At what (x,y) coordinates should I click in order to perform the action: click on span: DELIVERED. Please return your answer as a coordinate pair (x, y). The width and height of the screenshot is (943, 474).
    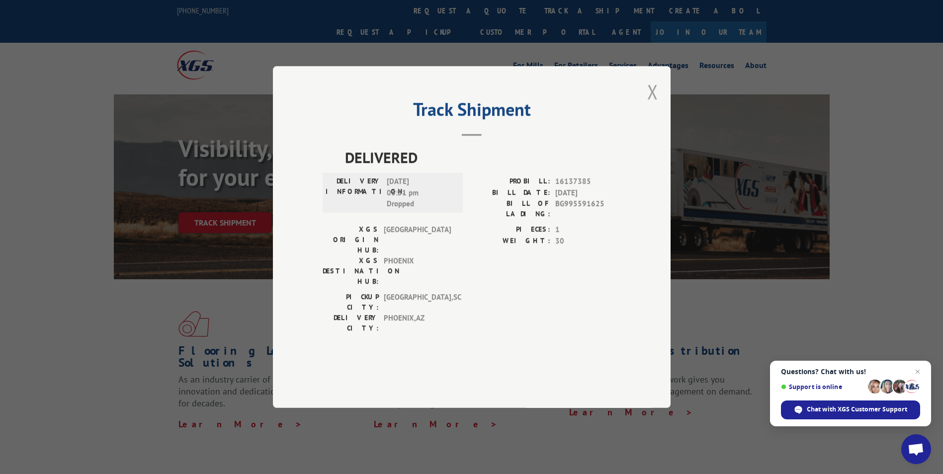
    Looking at the image, I should click on (483, 157).